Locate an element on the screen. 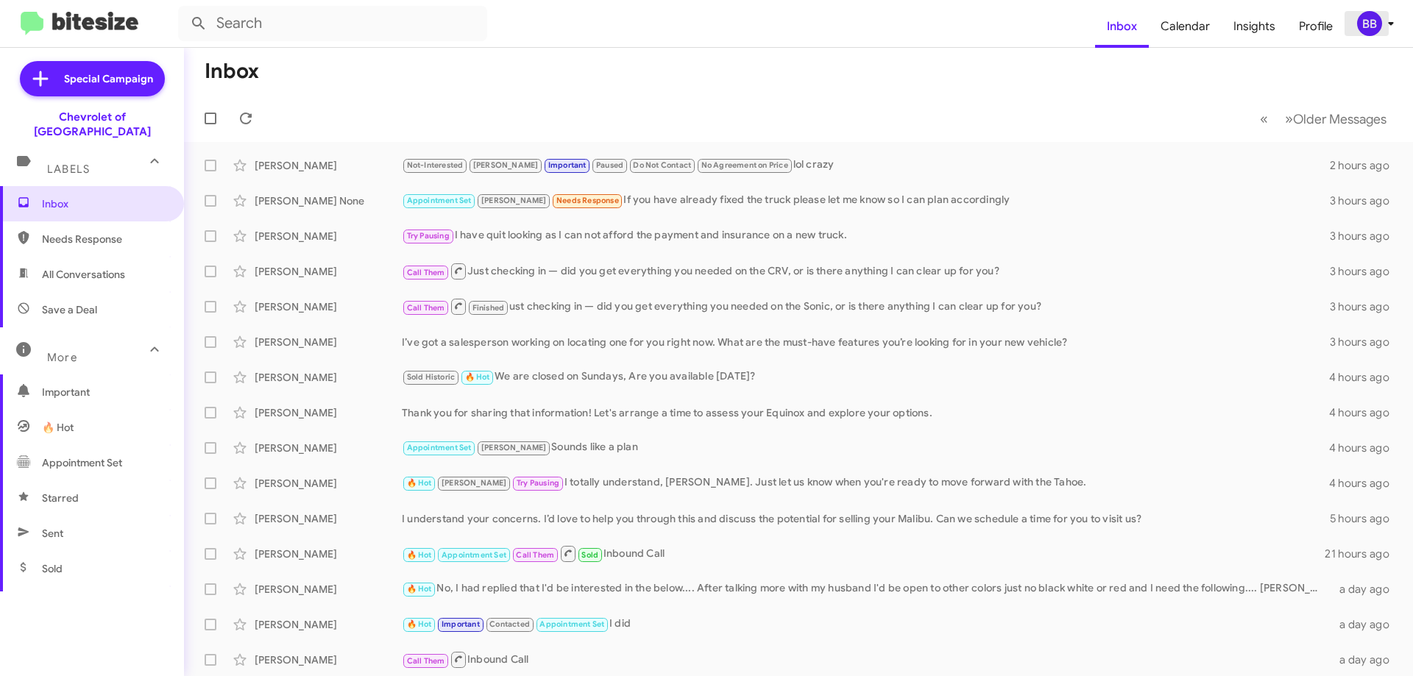  span: Sold is located at coordinates (52, 569).